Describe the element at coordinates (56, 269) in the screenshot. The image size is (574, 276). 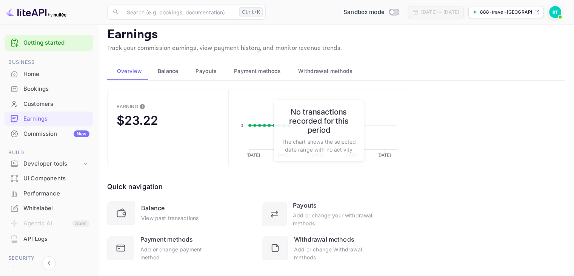
I see `div: Team management` at that location.